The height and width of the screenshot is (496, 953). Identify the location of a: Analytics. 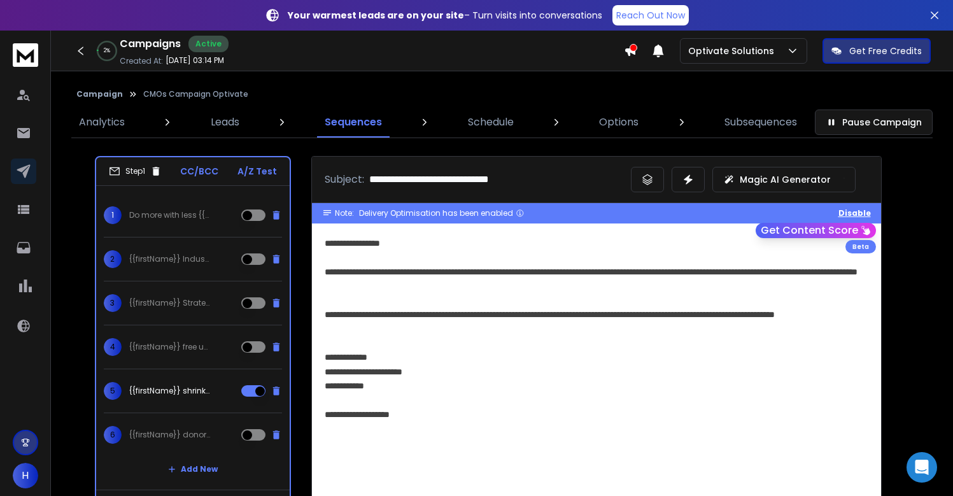
(102, 122).